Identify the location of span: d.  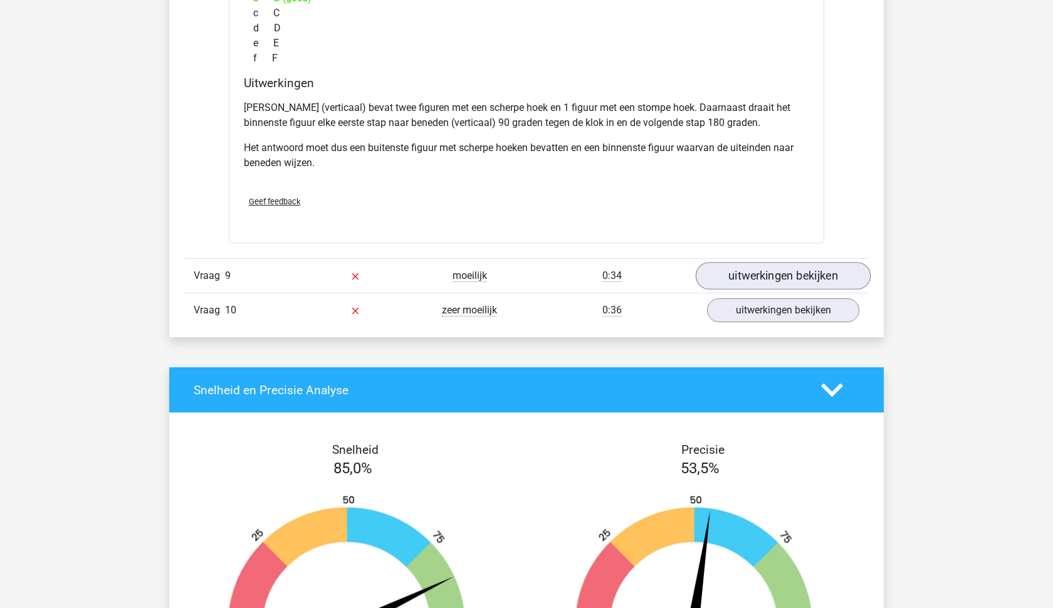
(263, 28).